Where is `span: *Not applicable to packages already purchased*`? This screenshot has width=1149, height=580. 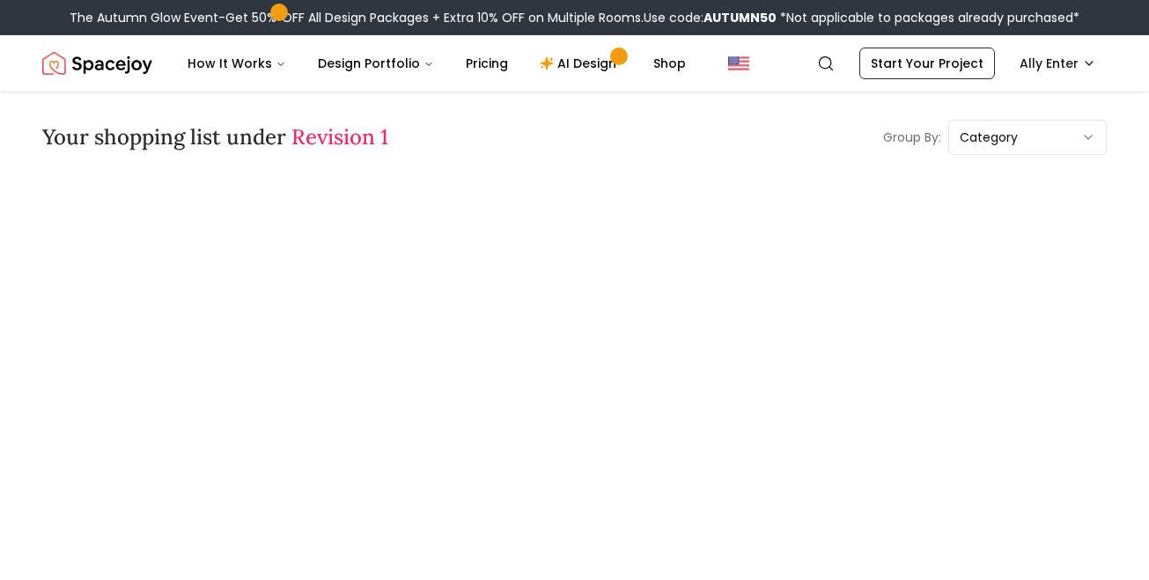
span: *Not applicable to packages already purchased* is located at coordinates (928, 18).